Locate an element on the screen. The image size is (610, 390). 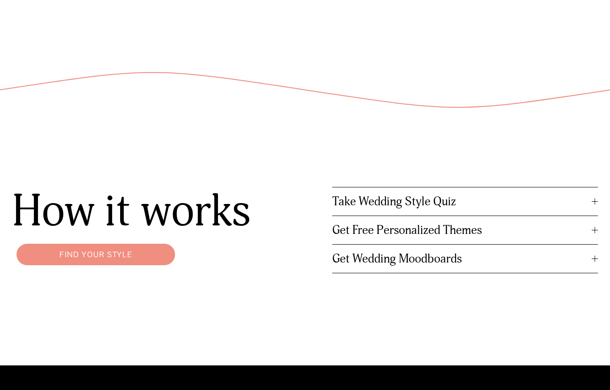
span: Get Wedding Moodboards is located at coordinates (462, 258).